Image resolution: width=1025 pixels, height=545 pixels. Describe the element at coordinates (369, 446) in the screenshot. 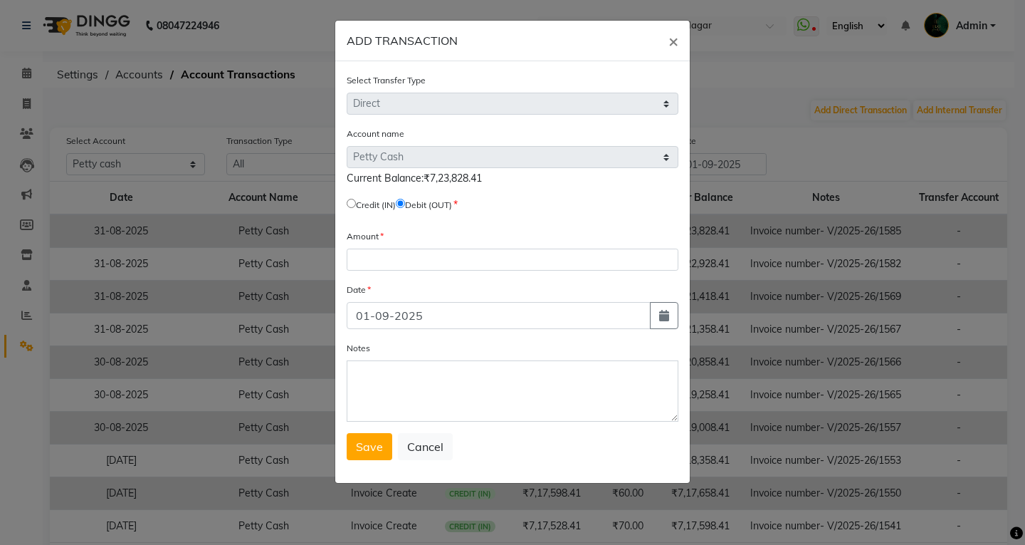

I see `button: Save` at that location.